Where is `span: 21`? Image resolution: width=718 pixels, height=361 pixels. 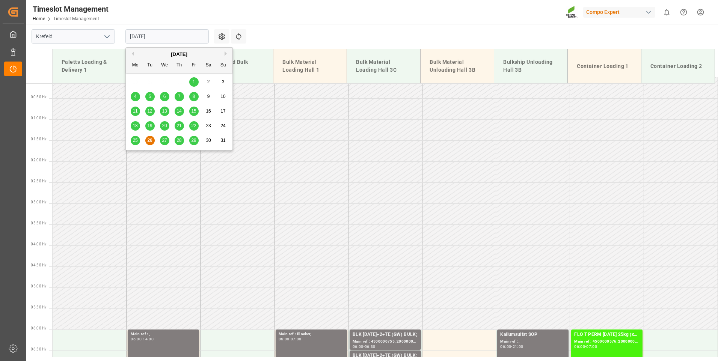
span: 21 is located at coordinates (179, 126).